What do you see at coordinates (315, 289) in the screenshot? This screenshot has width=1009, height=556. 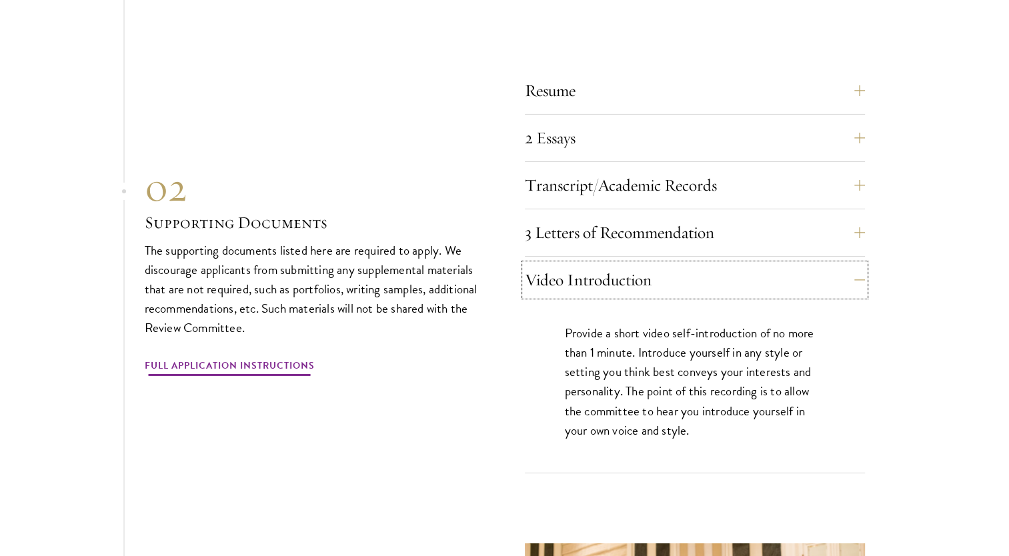 I see `p: The supporting documents listed here are required to apply. We discourage applicants from submitt...` at bounding box center [315, 289].